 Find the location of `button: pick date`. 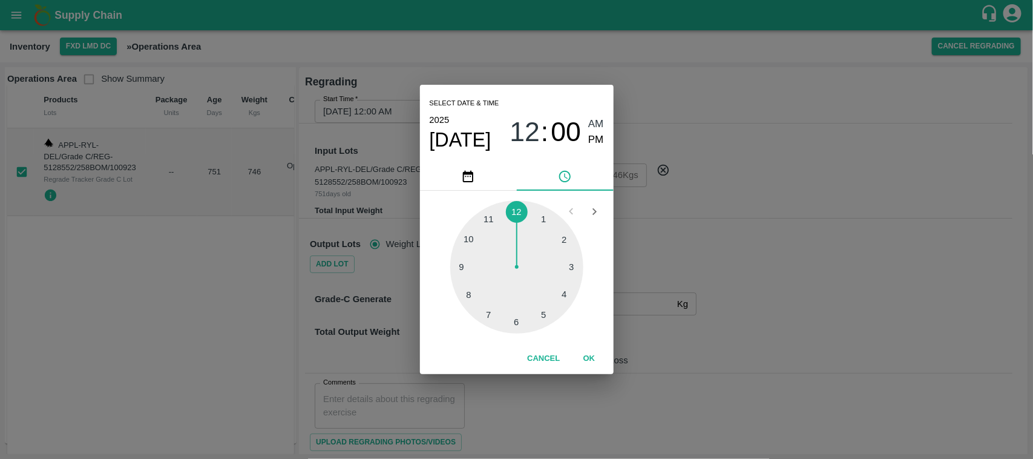

button: pick date is located at coordinates (468, 176).